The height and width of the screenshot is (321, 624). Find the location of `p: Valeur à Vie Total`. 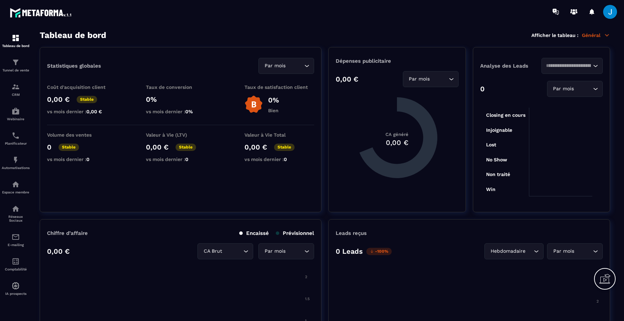

p: Valeur à Vie Total is located at coordinates (279, 135).